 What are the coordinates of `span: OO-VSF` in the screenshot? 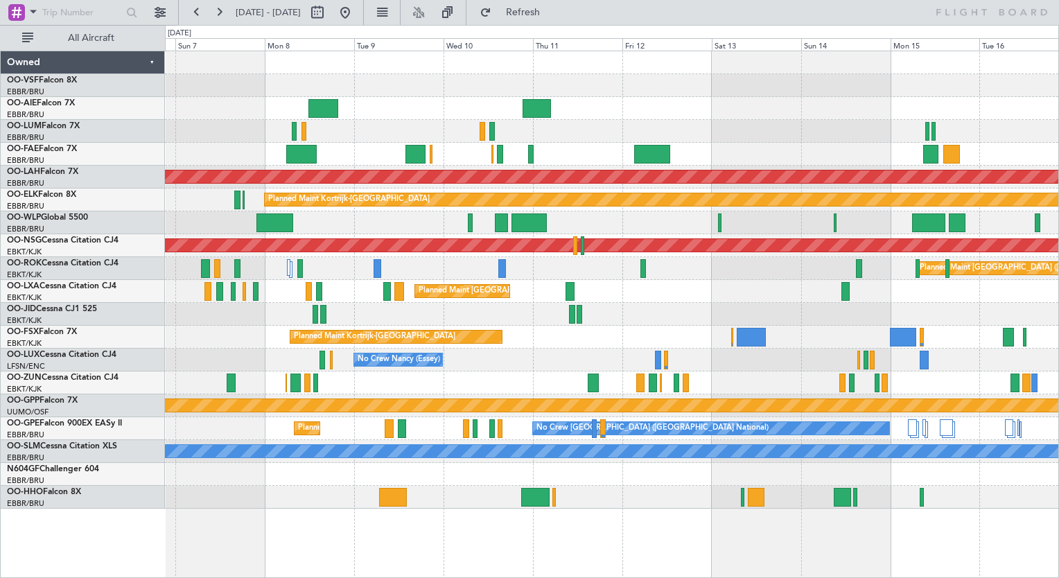 It's located at (23, 80).